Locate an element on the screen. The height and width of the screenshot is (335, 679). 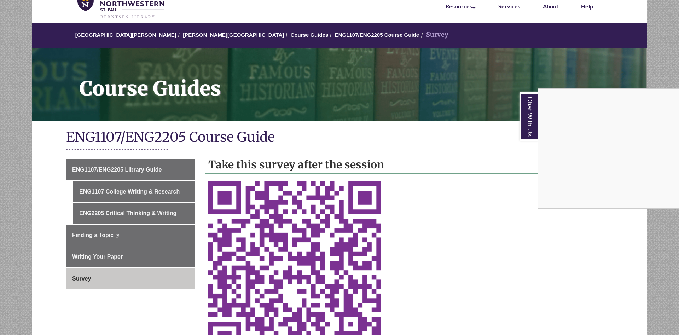
a: Resources is located at coordinates (460, 6).